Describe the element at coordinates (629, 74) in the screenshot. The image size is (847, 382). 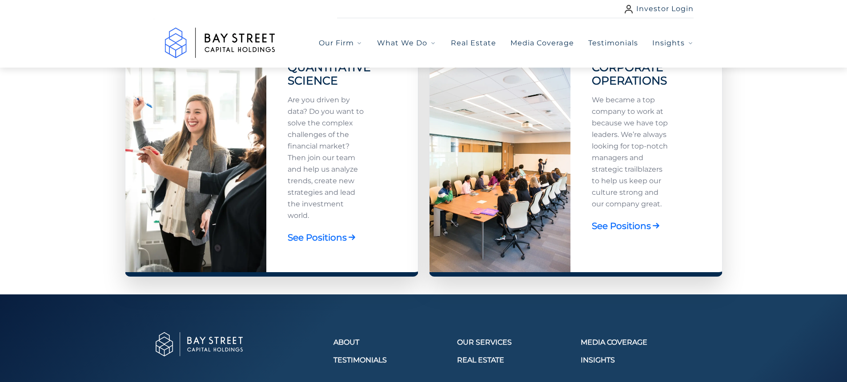
I see `span: Corporate Operations` at that location.